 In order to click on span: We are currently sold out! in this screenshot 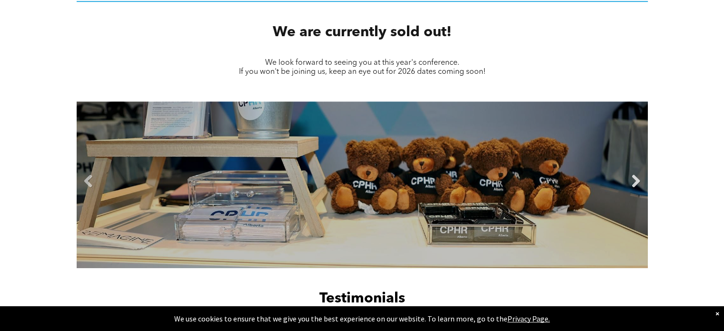, I will do `click(362, 32)`.